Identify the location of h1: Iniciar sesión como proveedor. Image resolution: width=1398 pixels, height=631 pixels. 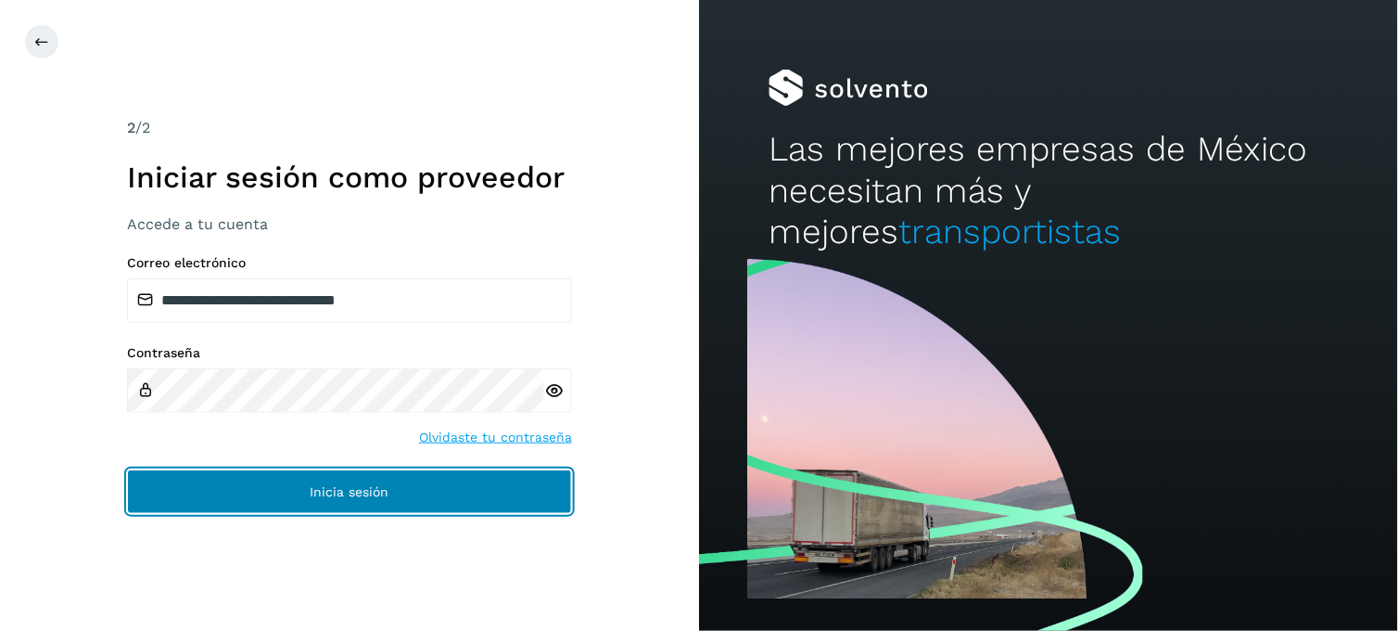
(350, 177).